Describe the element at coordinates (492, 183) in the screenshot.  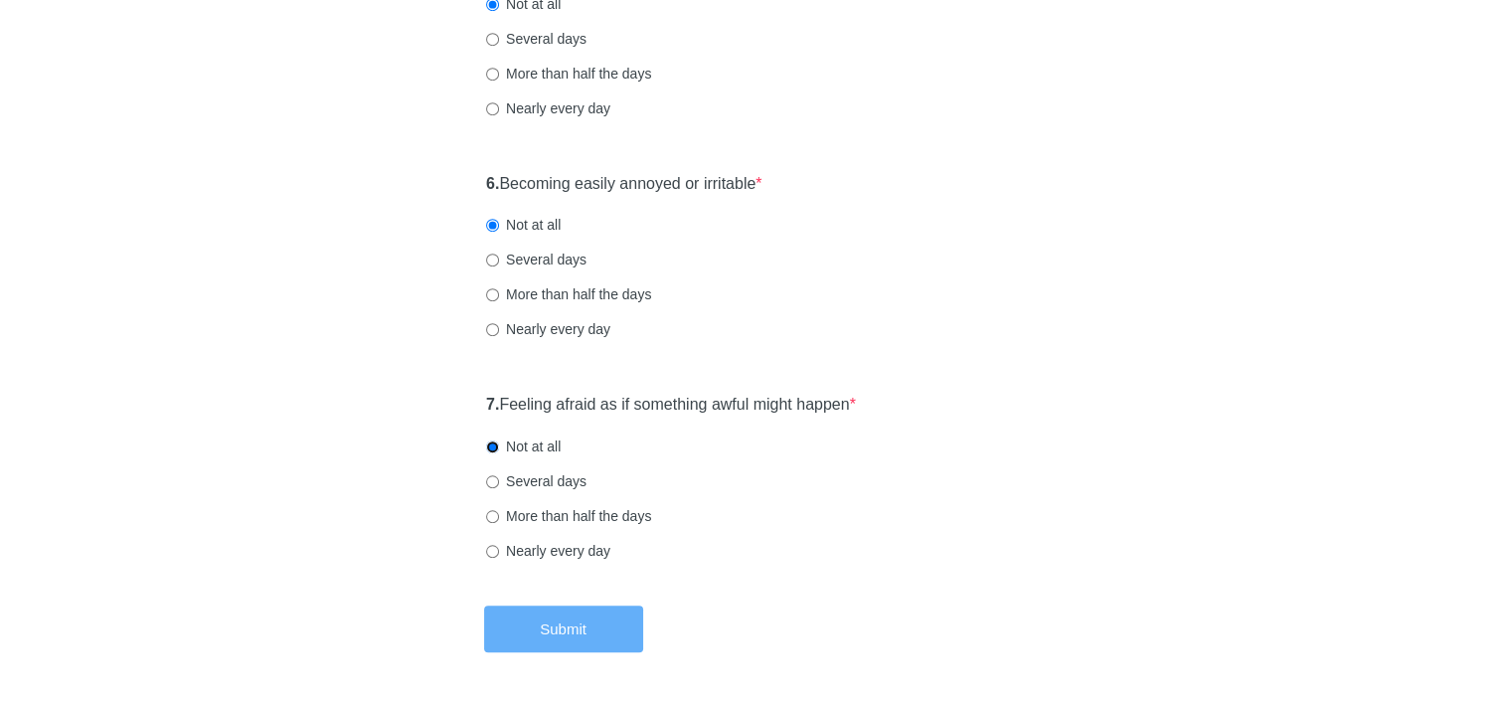
I see `strong: 6.` at that location.